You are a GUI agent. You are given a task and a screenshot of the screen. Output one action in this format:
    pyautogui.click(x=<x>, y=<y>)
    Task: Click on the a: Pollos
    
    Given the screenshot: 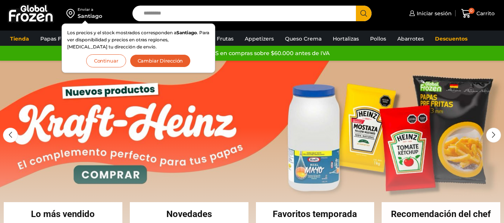 What is the action you would take?
    pyautogui.click(x=378, y=39)
    